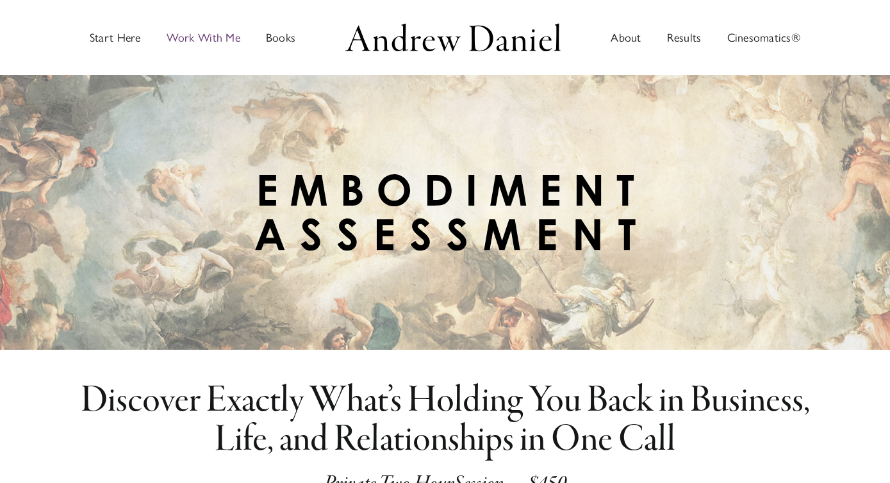  I want to click on span: Start Here, so click(115, 38).